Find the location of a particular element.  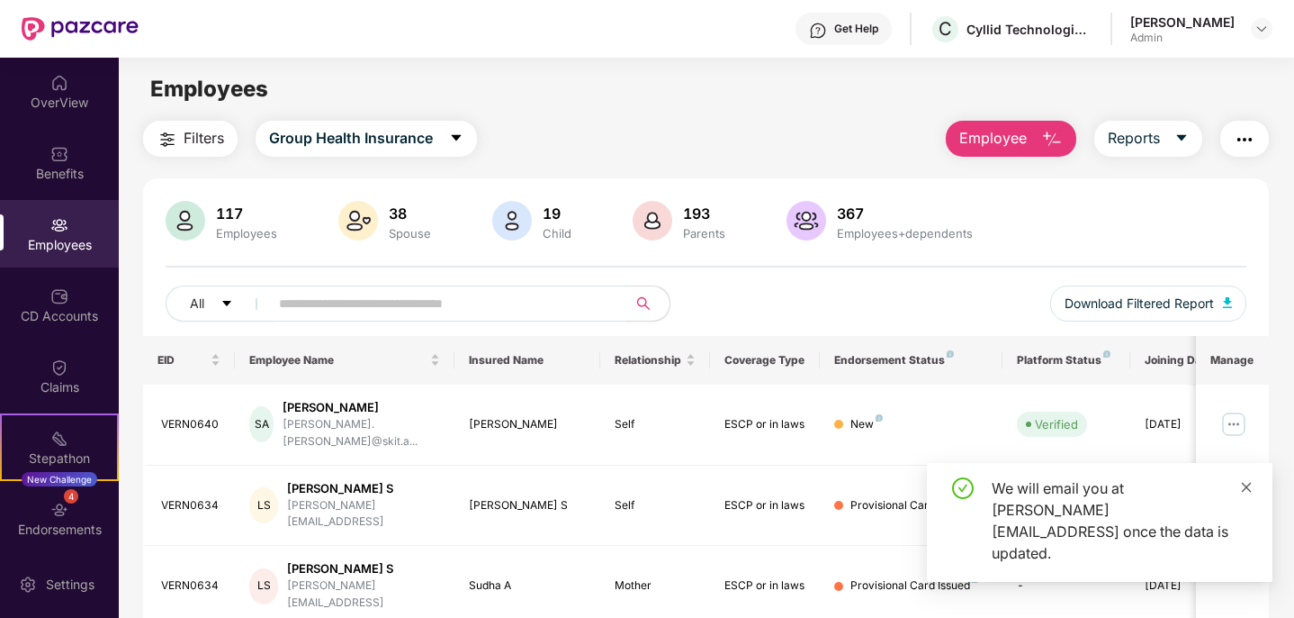

img: New Pazcare Logo is located at coordinates (80, 29).